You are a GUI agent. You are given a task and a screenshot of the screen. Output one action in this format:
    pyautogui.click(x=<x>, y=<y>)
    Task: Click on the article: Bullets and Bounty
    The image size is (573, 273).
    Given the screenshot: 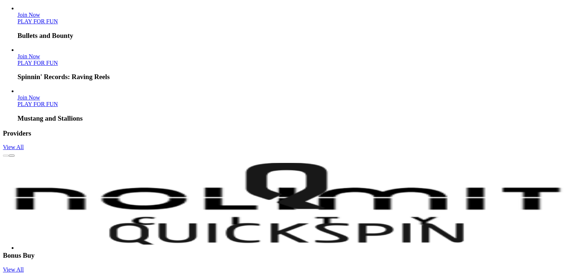 What is the action you would take?
    pyautogui.click(x=294, y=22)
    